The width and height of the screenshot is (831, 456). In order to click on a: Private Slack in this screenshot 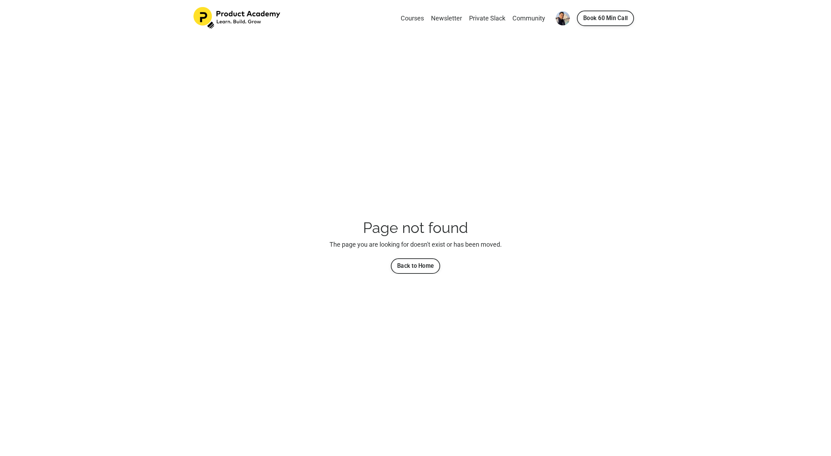, I will do `click(487, 18)`.